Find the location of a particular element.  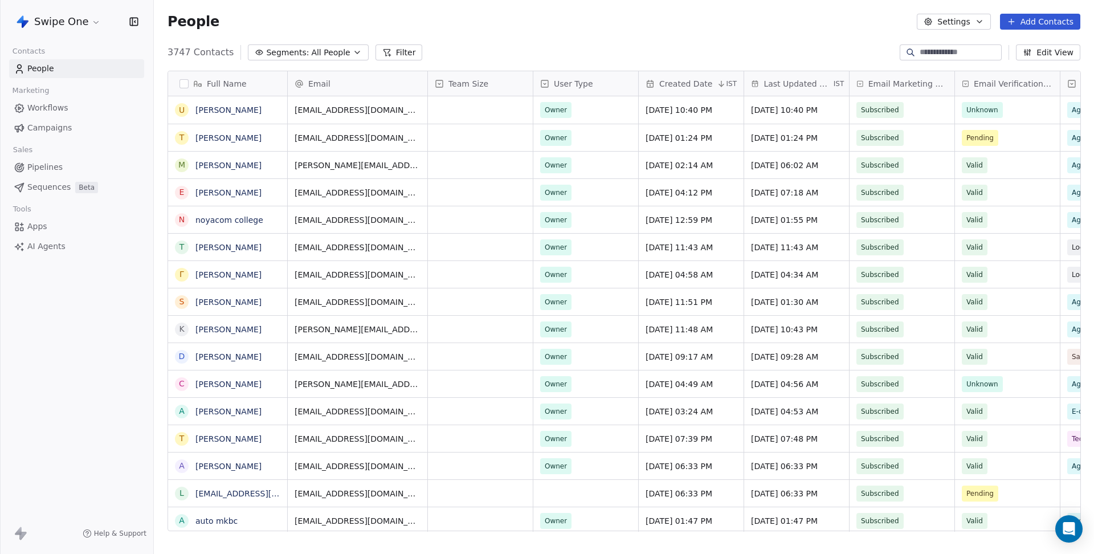

span: IST is located at coordinates (838, 84).